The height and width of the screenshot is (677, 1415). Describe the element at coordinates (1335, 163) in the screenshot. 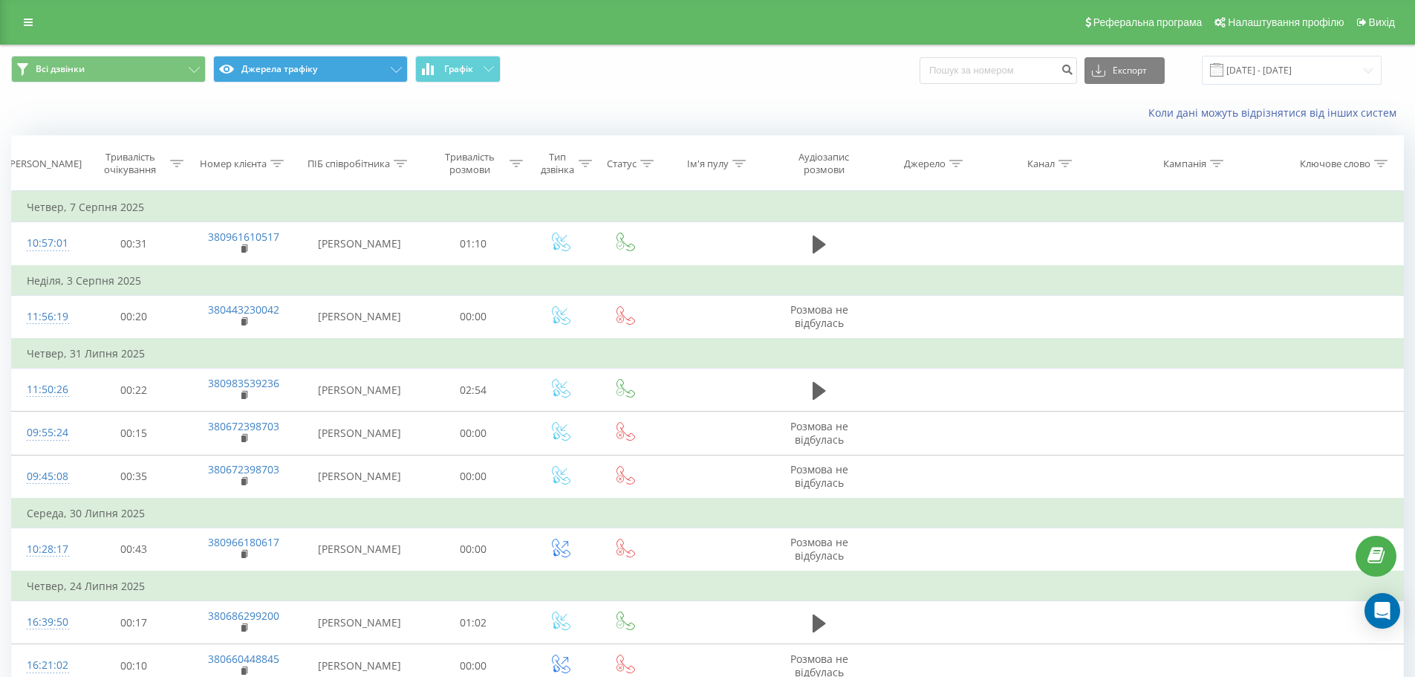

I see `div: Ключове слово` at that location.